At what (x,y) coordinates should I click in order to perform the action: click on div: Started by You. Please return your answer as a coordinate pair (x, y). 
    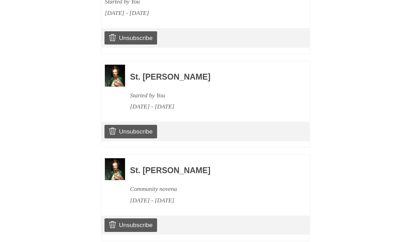
    Looking at the image, I should click on (210, 95).